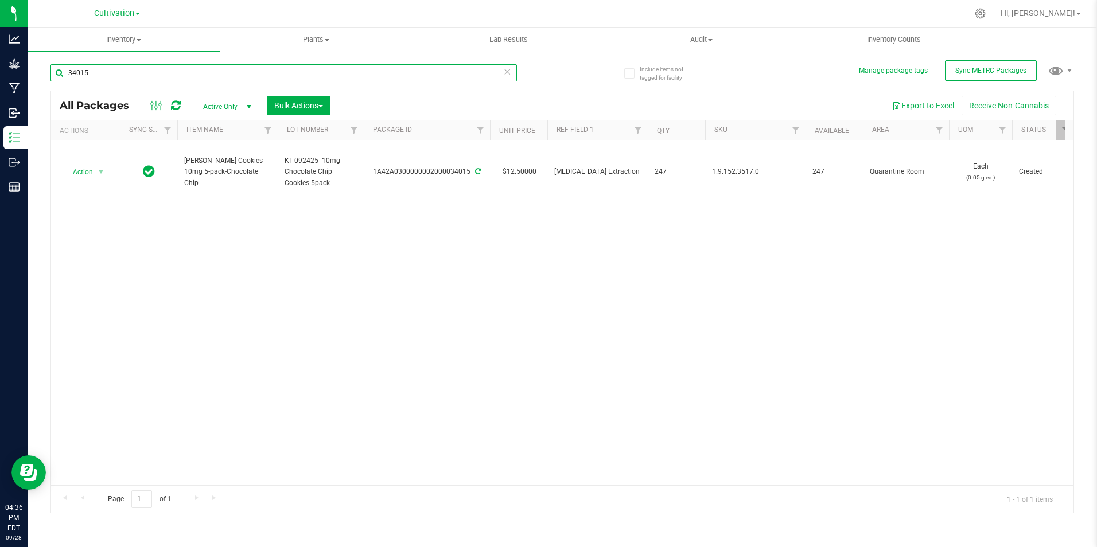 The height and width of the screenshot is (547, 1097). Describe the element at coordinates (990, 71) in the screenshot. I see `span: Sync METRC Packages` at that location.